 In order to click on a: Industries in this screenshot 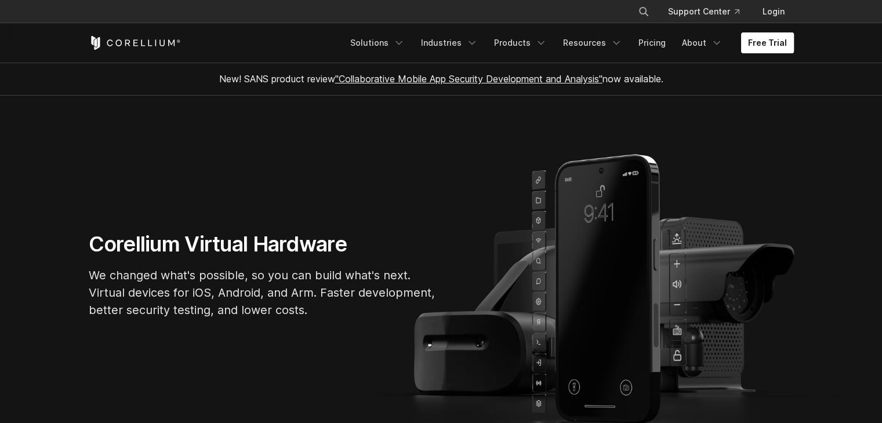, I will do `click(449, 43)`.